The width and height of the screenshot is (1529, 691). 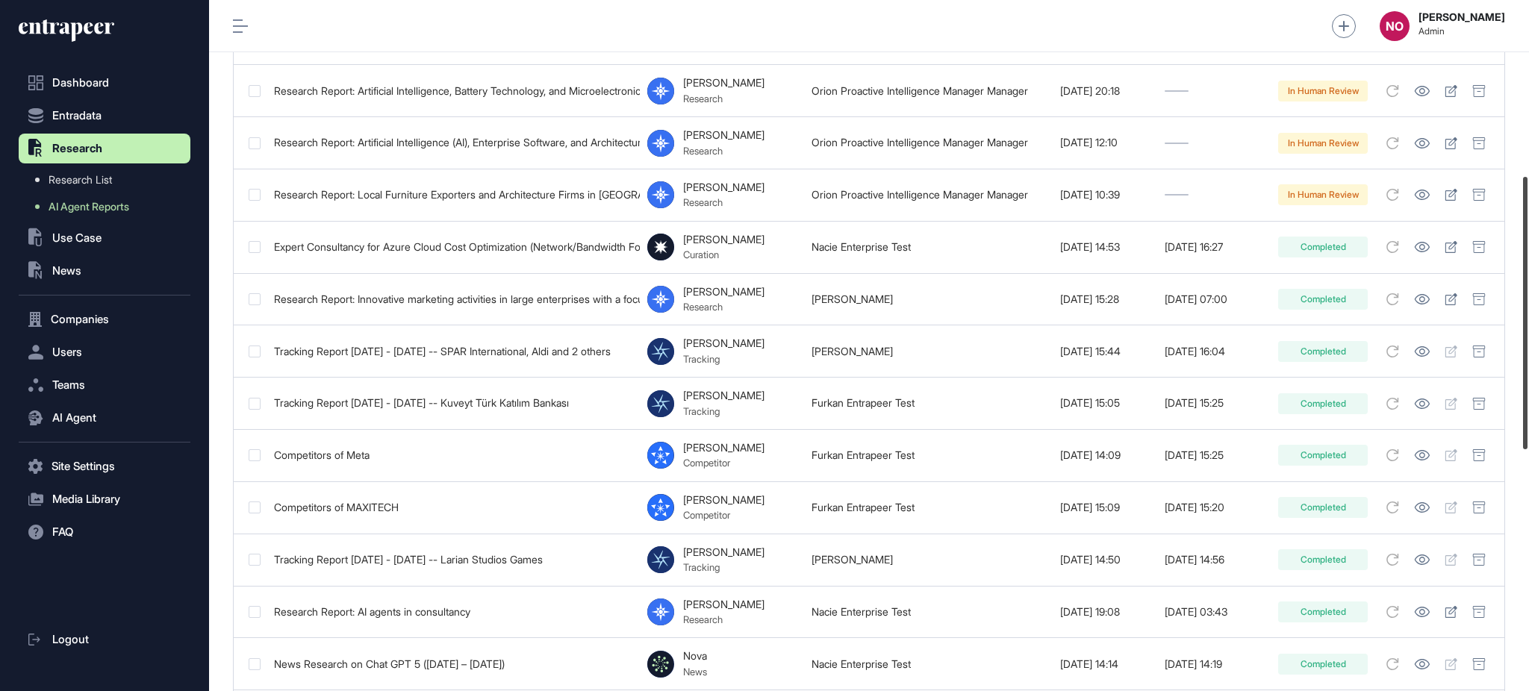 I want to click on span: Dashboard, so click(x=81, y=83).